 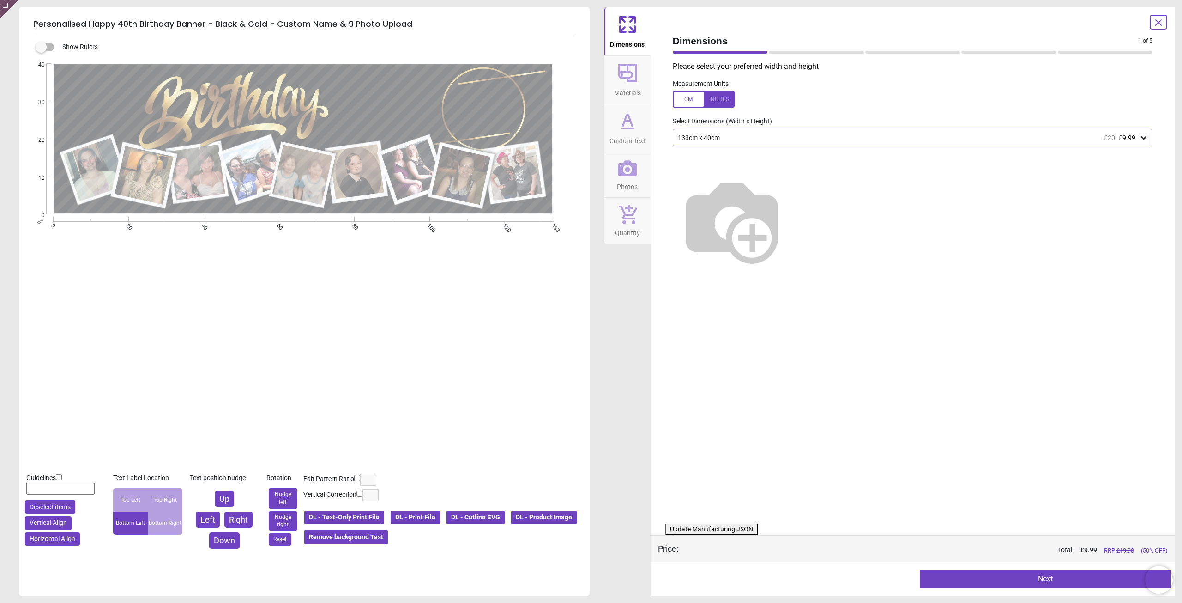 What do you see at coordinates (712, 529) in the screenshot?
I see `button: Update Manufacturing JSON` at bounding box center [712, 529].